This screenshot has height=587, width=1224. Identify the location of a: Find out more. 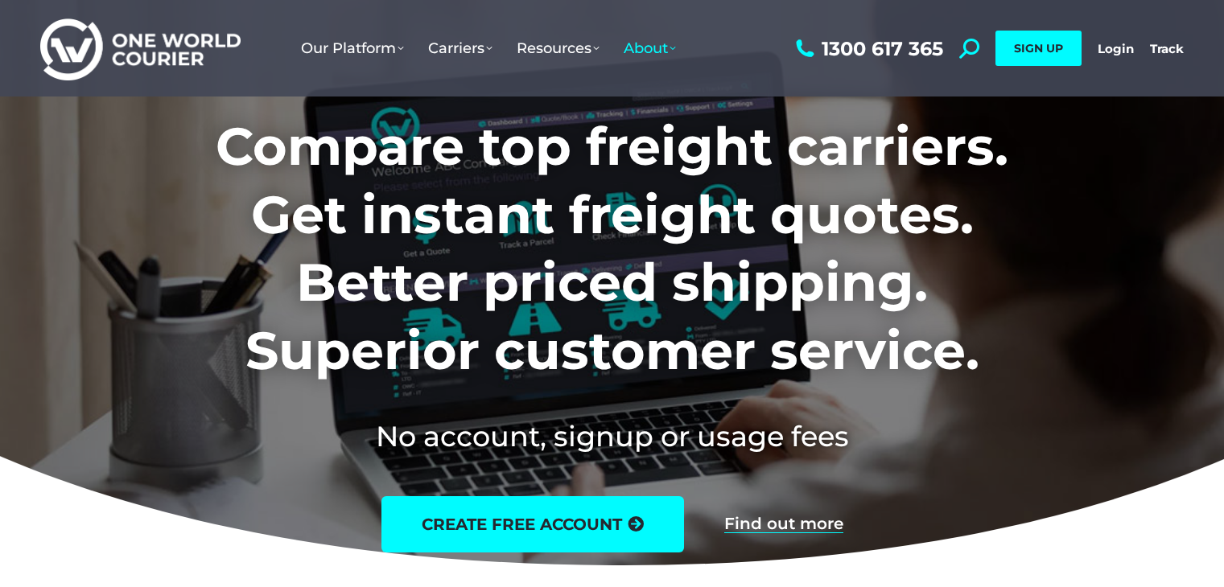
(784, 525).